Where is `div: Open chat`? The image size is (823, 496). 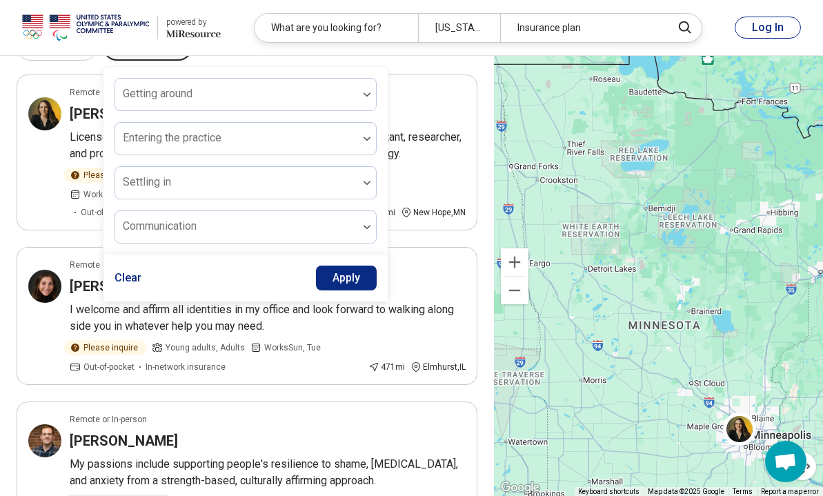 div: Open chat is located at coordinates (786, 462).